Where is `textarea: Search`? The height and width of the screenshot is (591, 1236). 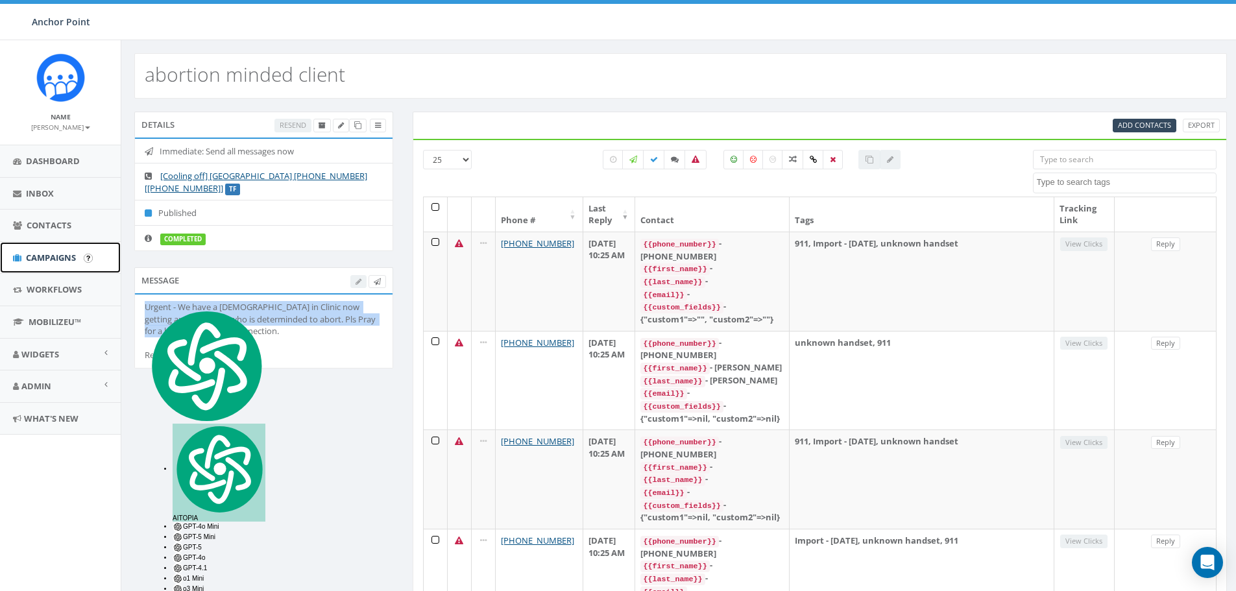
textarea: Search is located at coordinates (1126, 182).